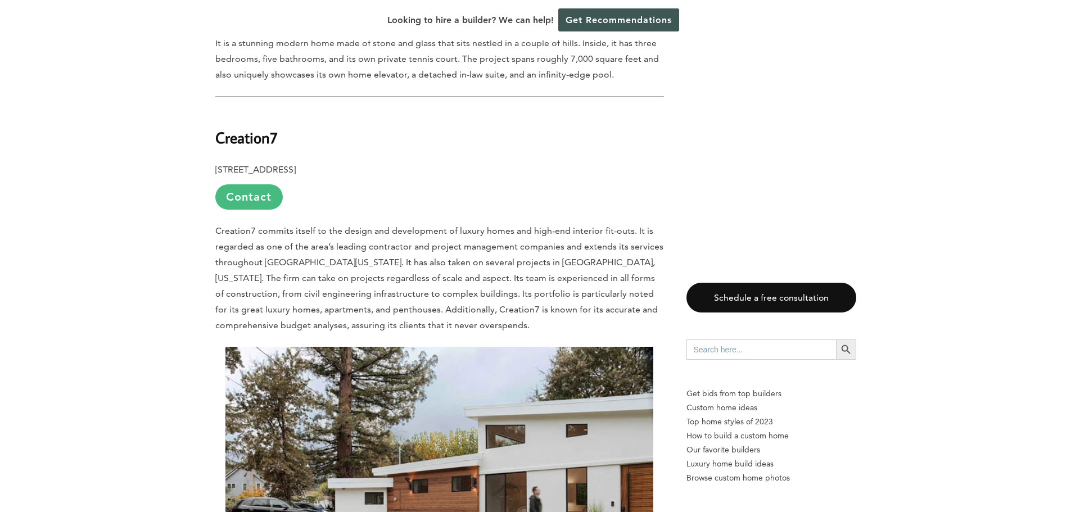  What do you see at coordinates (772, 450) in the screenshot?
I see `a: Our favorite builders` at bounding box center [772, 450].